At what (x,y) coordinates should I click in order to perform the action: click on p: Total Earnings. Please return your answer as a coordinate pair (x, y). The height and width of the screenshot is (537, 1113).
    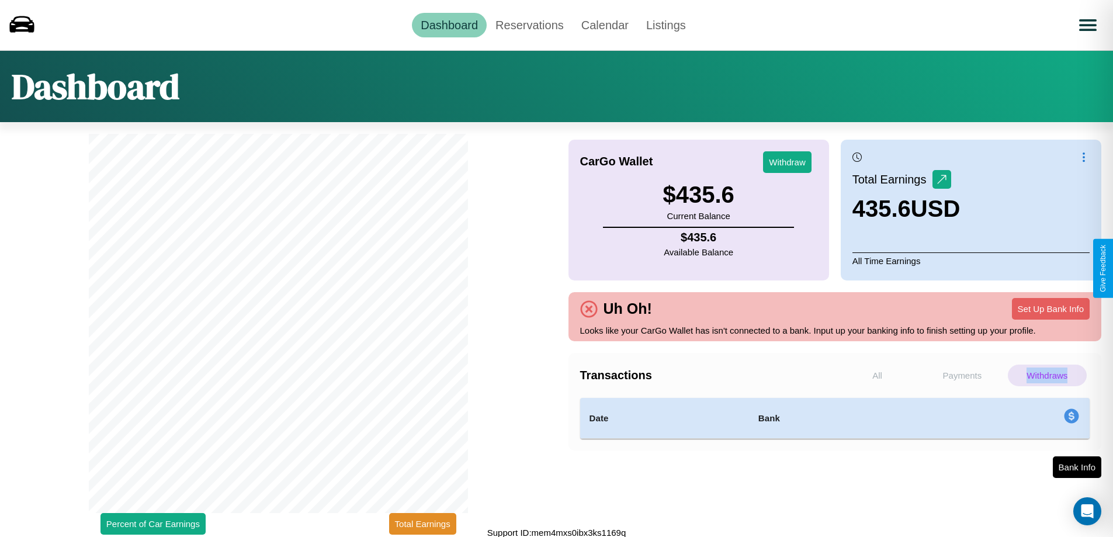
    Looking at the image, I should click on (892, 179).